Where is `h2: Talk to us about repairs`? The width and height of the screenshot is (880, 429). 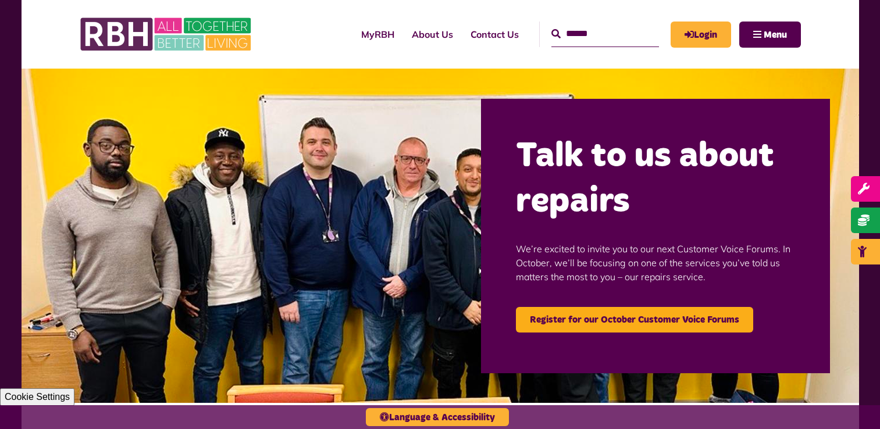 h2: Talk to us about repairs is located at coordinates (655, 179).